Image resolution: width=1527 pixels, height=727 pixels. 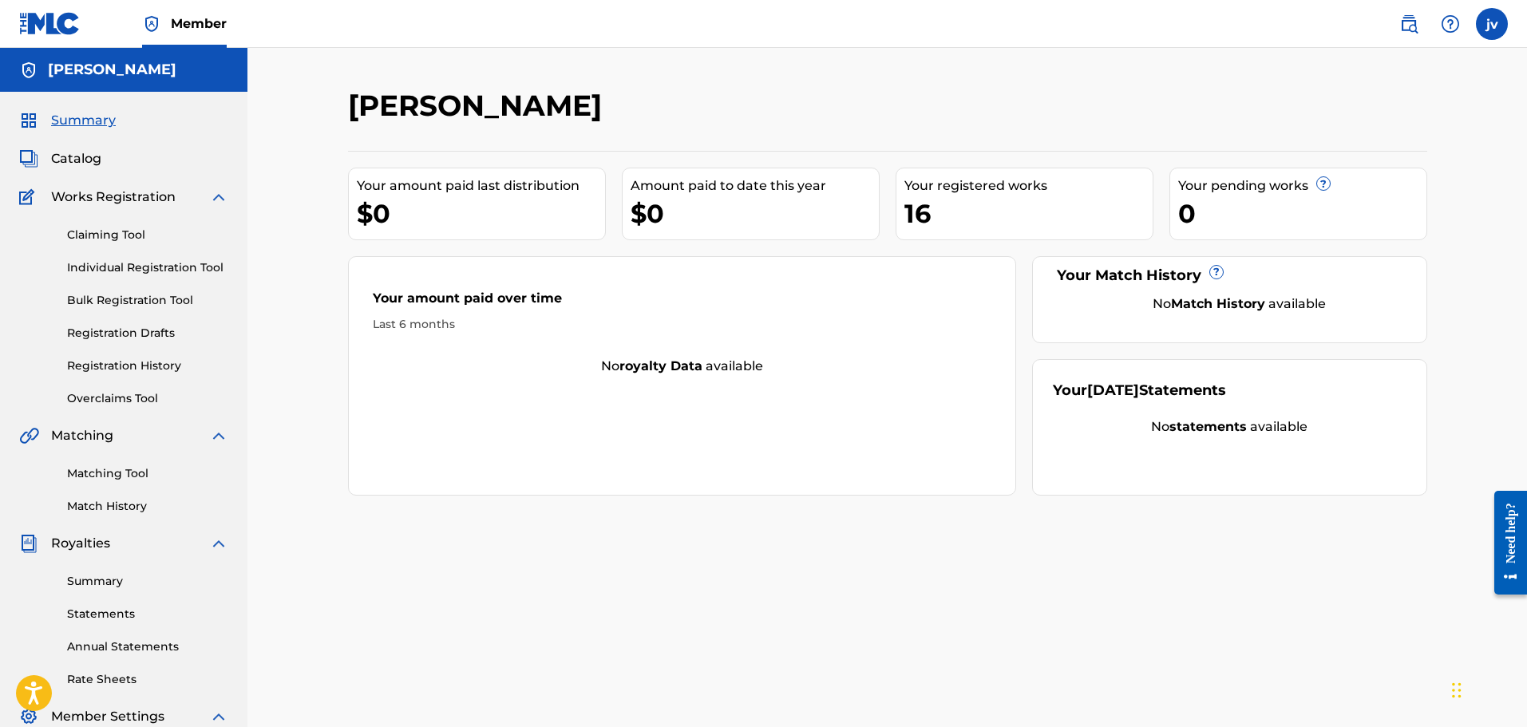 I want to click on a: Registration Drafts, so click(x=148, y=333).